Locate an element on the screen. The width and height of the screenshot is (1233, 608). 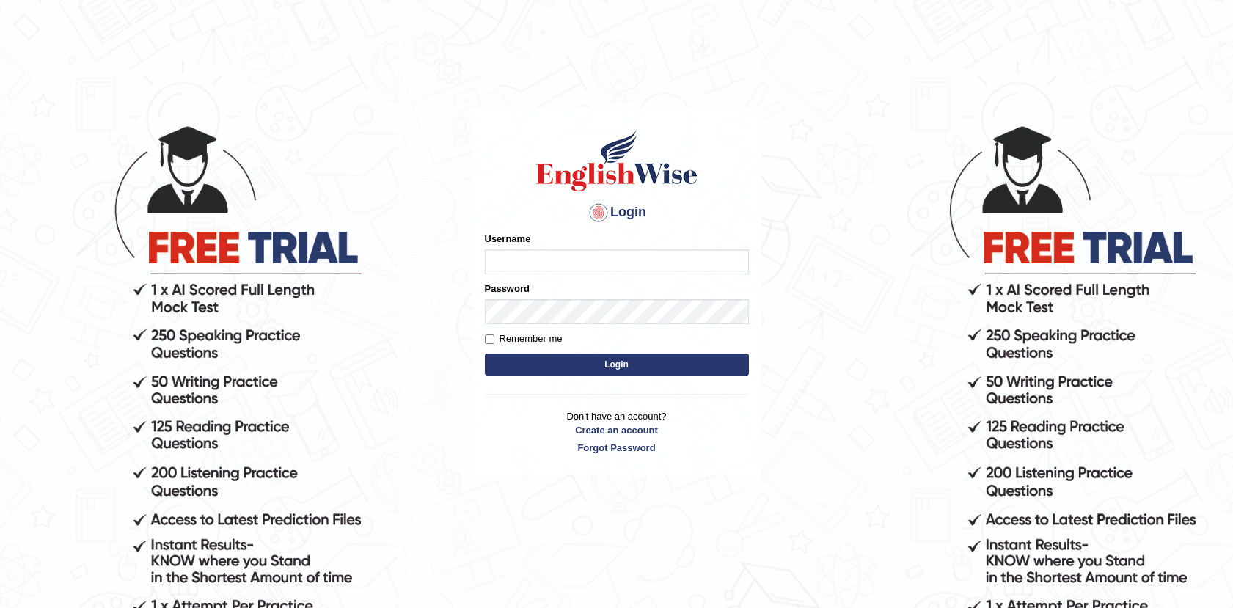
a: Forgot Password is located at coordinates (617, 447).